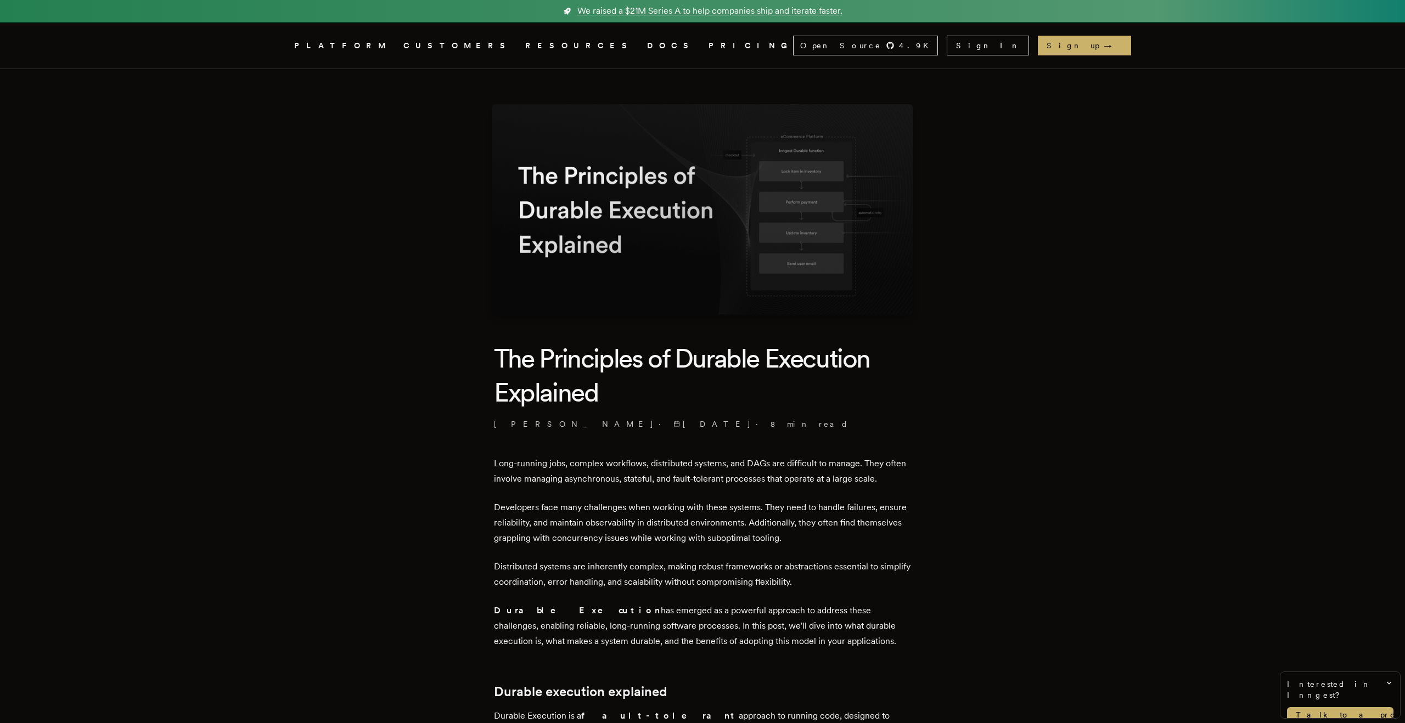  I want to click on nav: Global, so click(703, 46).